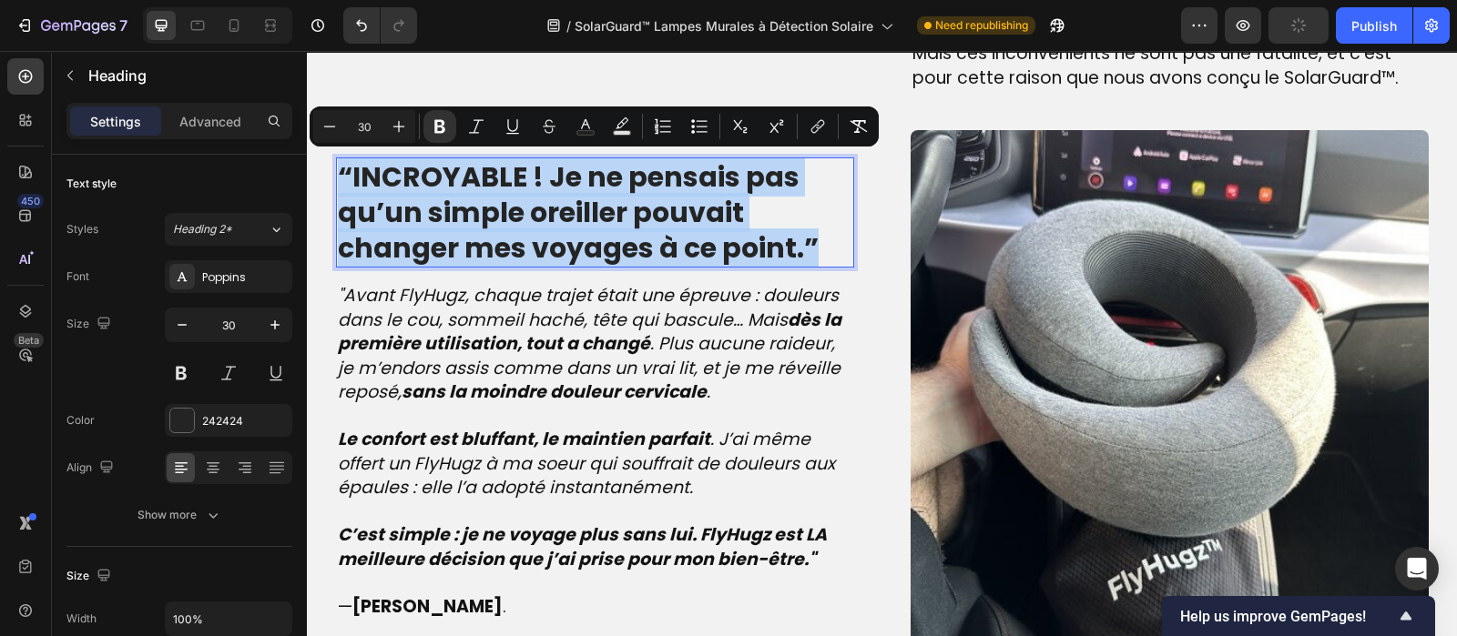 The image size is (1457, 636). What do you see at coordinates (81, 619) in the screenshot?
I see `div: Width` at bounding box center [81, 619].